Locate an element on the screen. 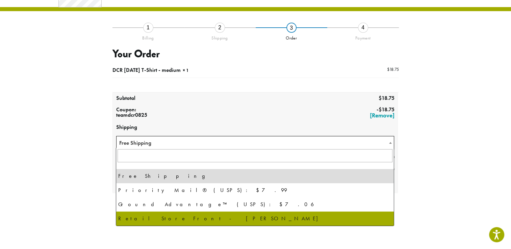 The image size is (511, 249). span: 18.75 is located at coordinates (386, 109).